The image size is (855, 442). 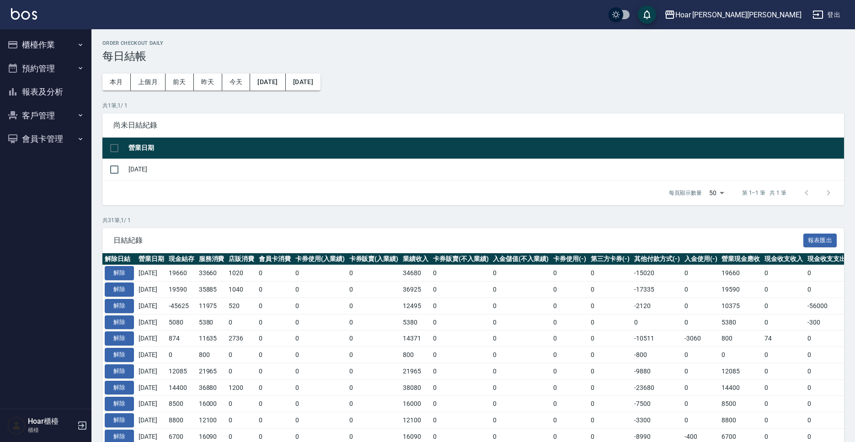 What do you see at coordinates (117, 82) in the screenshot?
I see `button: 本月` at bounding box center [117, 82].